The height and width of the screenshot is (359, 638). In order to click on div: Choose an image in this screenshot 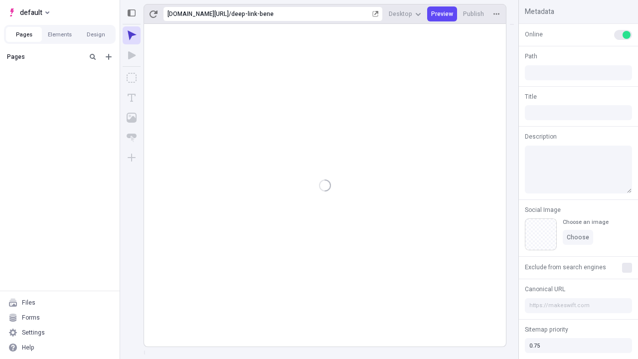, I will do `click(586, 222)`.